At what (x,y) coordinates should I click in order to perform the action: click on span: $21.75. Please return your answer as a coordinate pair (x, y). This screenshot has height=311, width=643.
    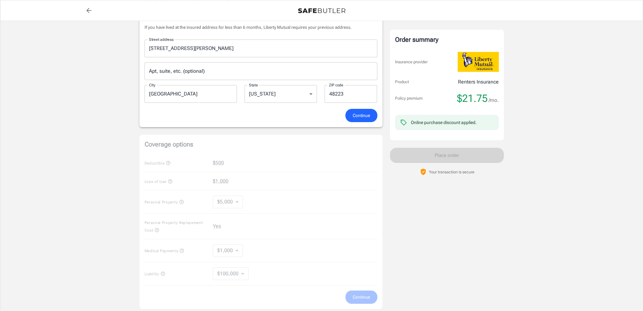
    Looking at the image, I should click on (472, 98).